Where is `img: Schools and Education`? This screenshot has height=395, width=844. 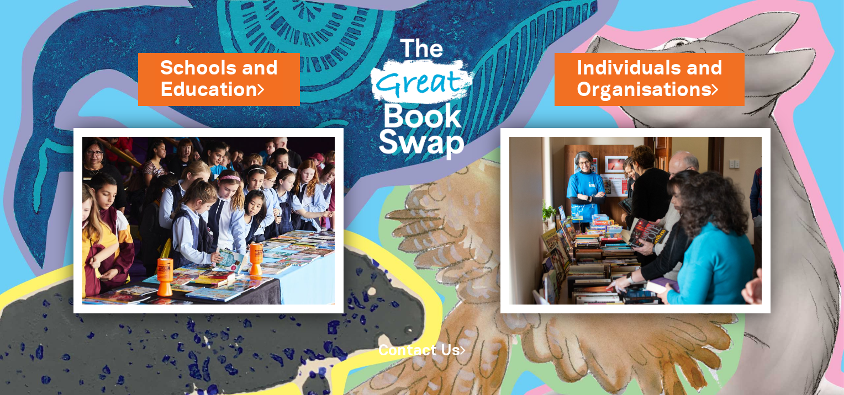
img: Schools and Education is located at coordinates (208, 221).